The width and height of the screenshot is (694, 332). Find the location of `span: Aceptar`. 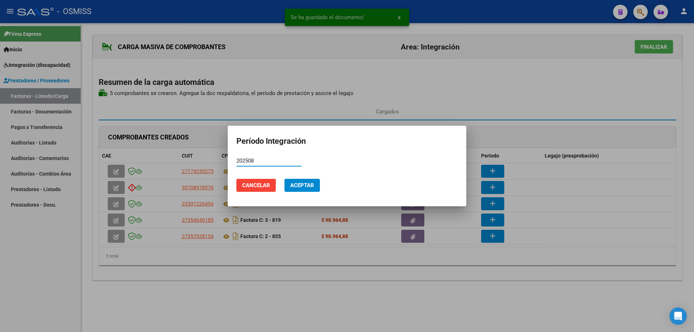

span: Aceptar is located at coordinates (302, 185).